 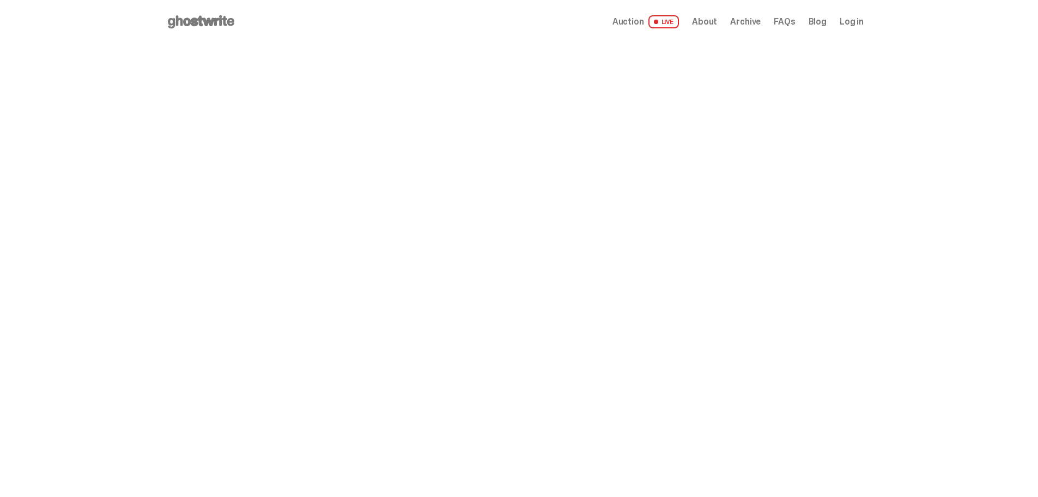 What do you see at coordinates (852, 22) in the screenshot?
I see `a: Log in` at bounding box center [852, 22].